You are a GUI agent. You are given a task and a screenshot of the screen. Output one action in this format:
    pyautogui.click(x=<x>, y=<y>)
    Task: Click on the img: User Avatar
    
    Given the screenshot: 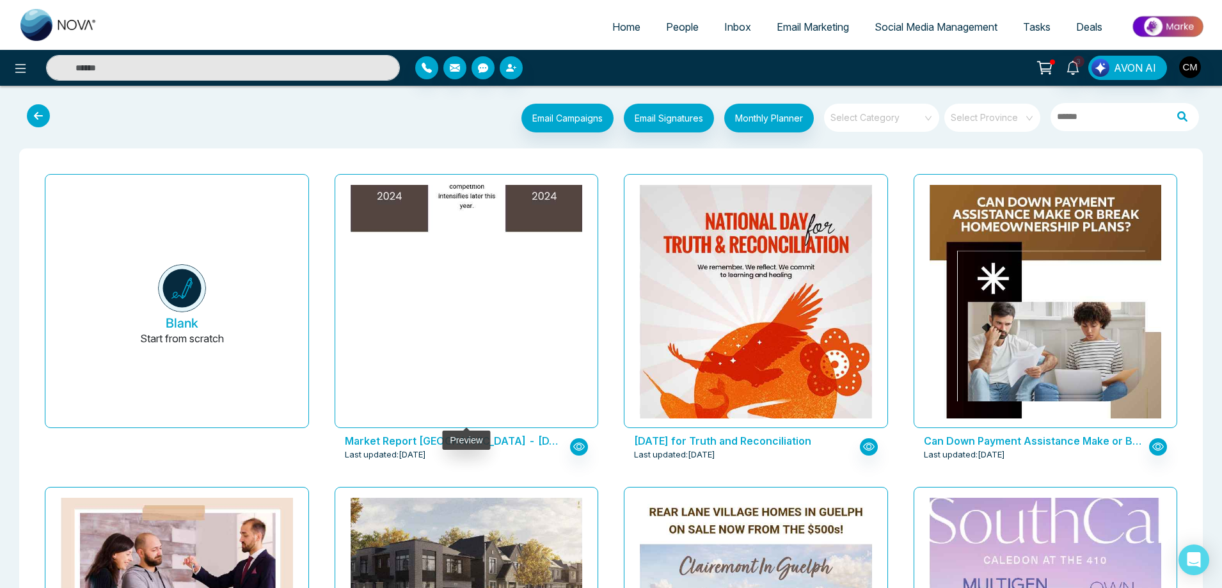 What is the action you would take?
    pyautogui.click(x=1190, y=67)
    